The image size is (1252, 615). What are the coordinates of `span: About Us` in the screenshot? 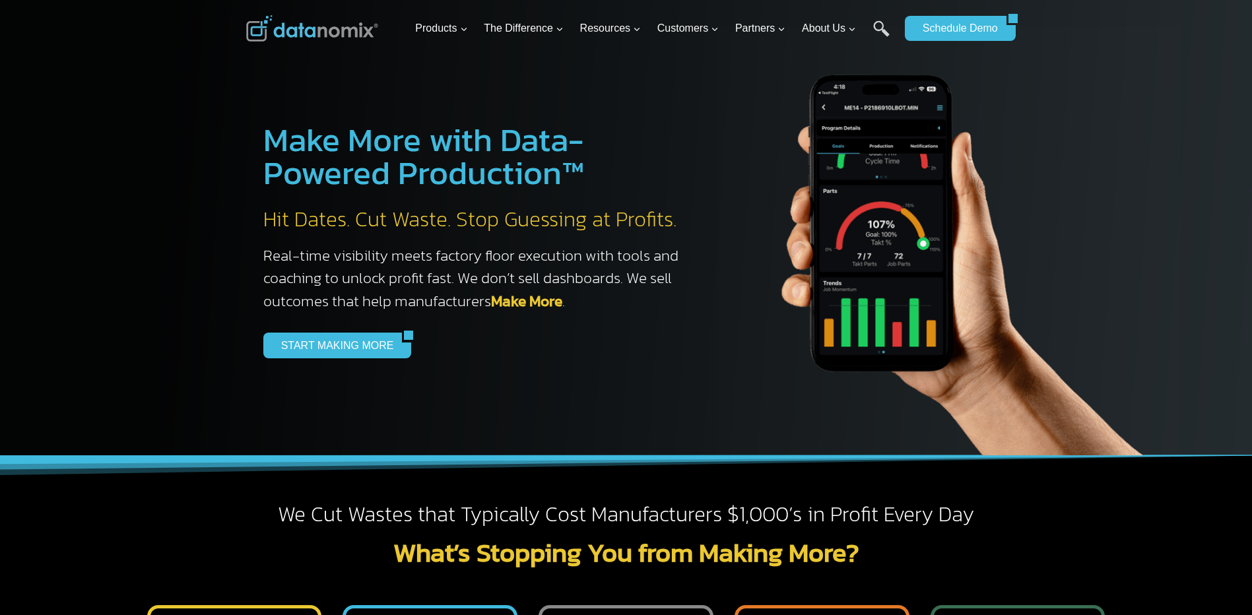 It's located at (829, 28).